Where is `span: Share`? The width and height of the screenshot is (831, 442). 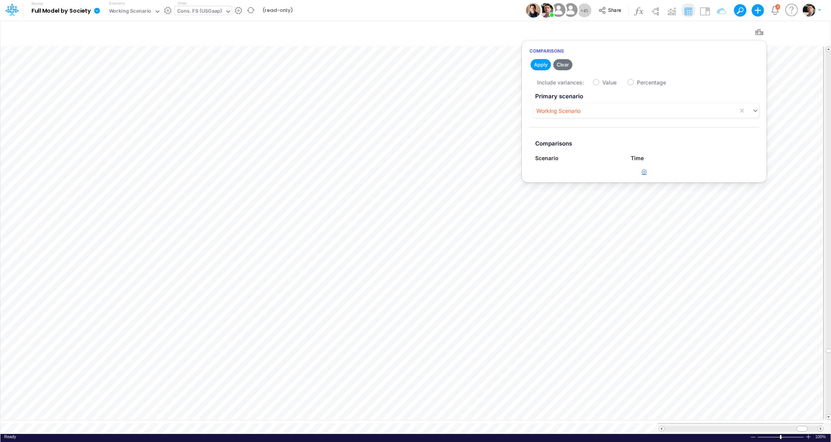 span: Share is located at coordinates (615, 10).